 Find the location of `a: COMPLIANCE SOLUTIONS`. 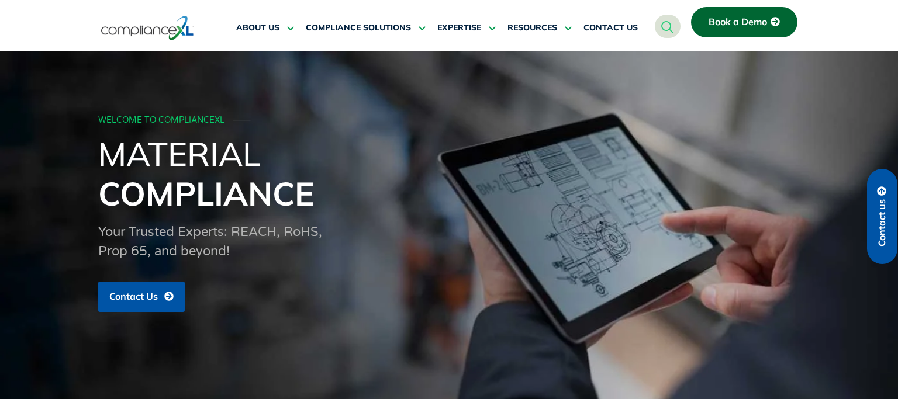

a: COMPLIANCE SOLUTIONS is located at coordinates (365, 28).